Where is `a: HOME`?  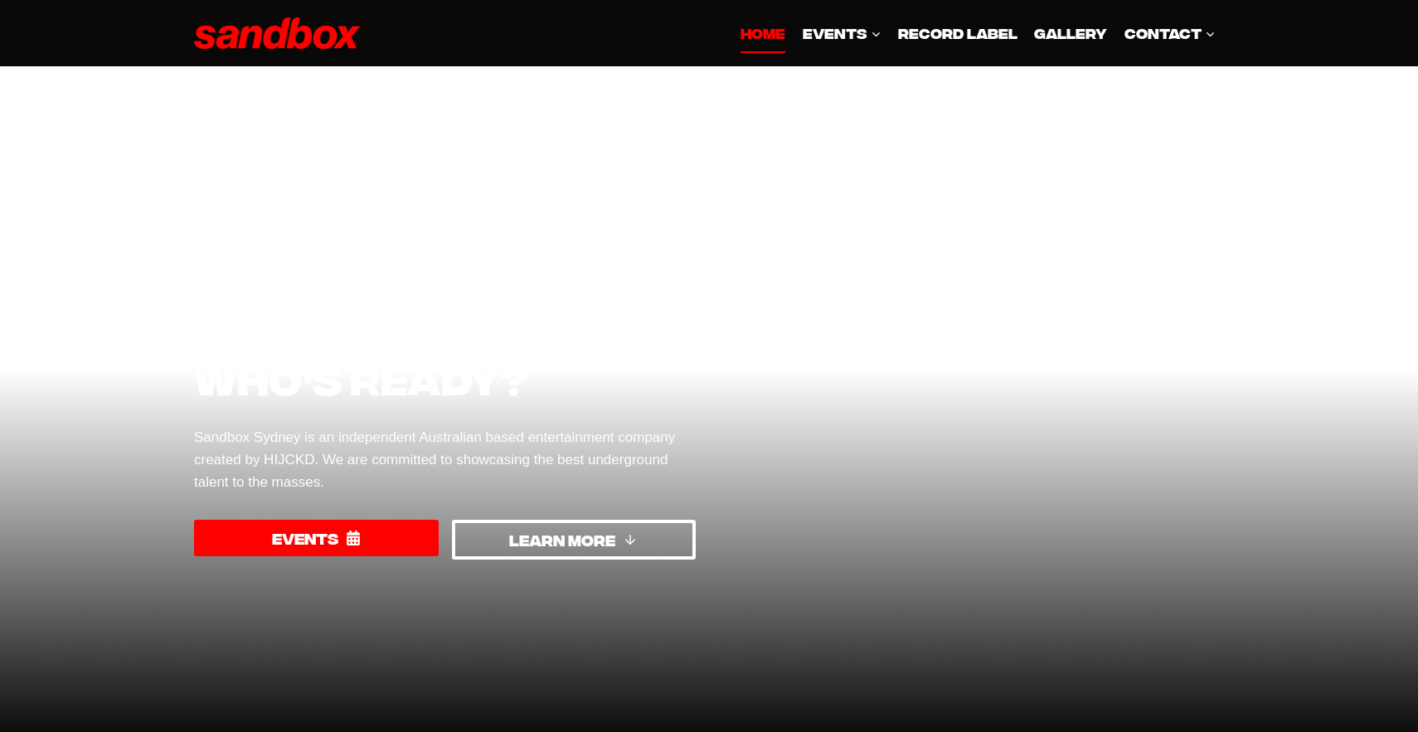
a: HOME is located at coordinates (763, 33).